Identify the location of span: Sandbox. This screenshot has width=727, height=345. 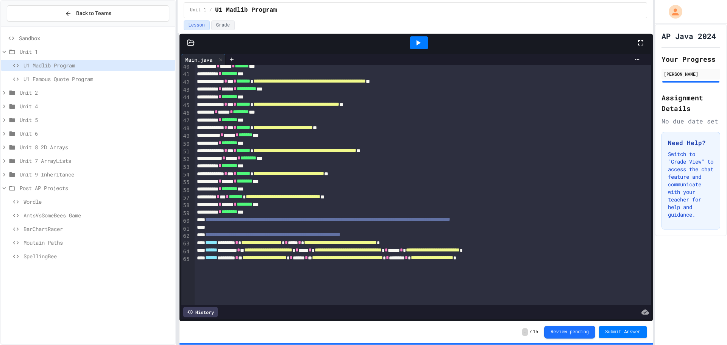
(95, 38).